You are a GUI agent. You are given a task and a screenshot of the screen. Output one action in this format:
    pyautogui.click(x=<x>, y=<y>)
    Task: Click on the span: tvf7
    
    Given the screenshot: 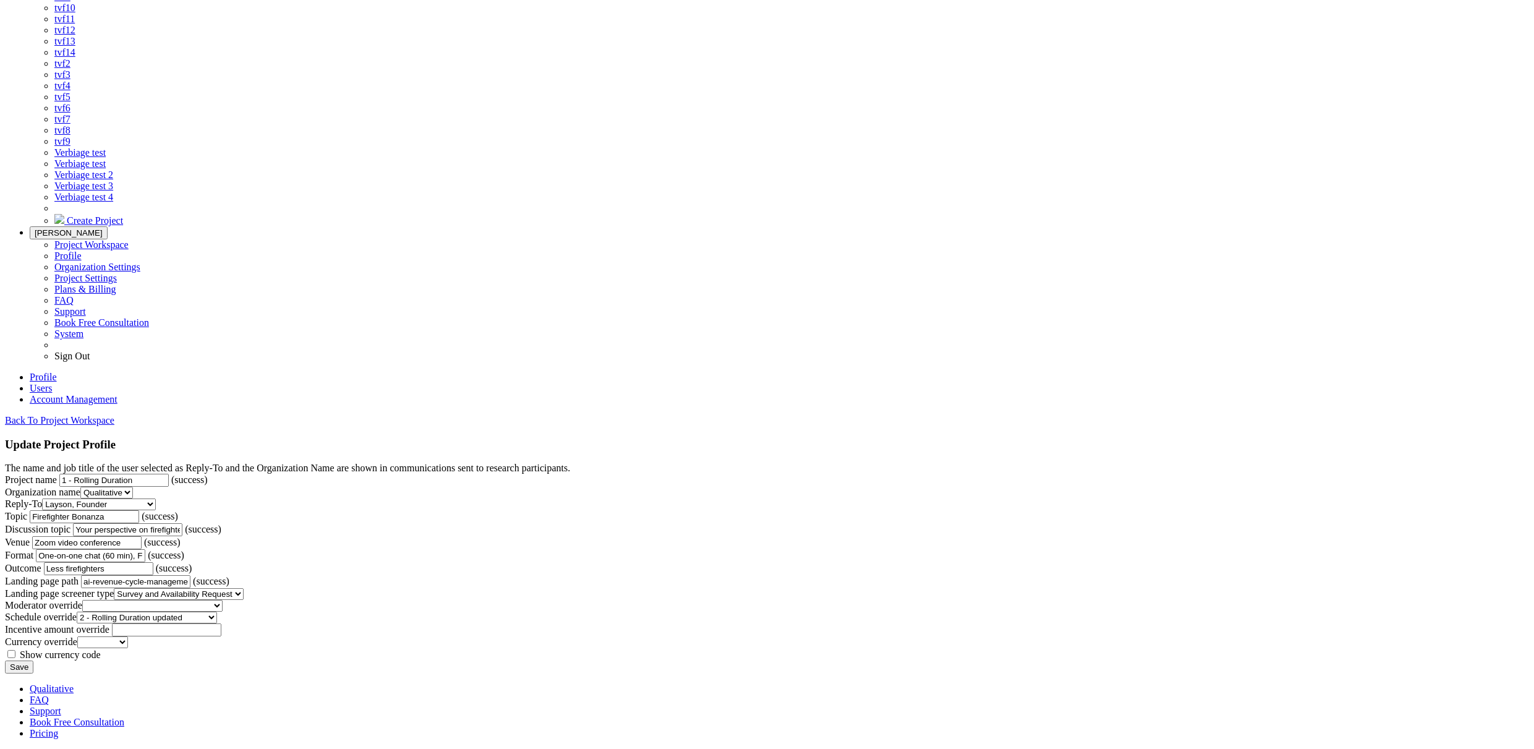 What is the action you would take?
    pyautogui.click(x=62, y=119)
    